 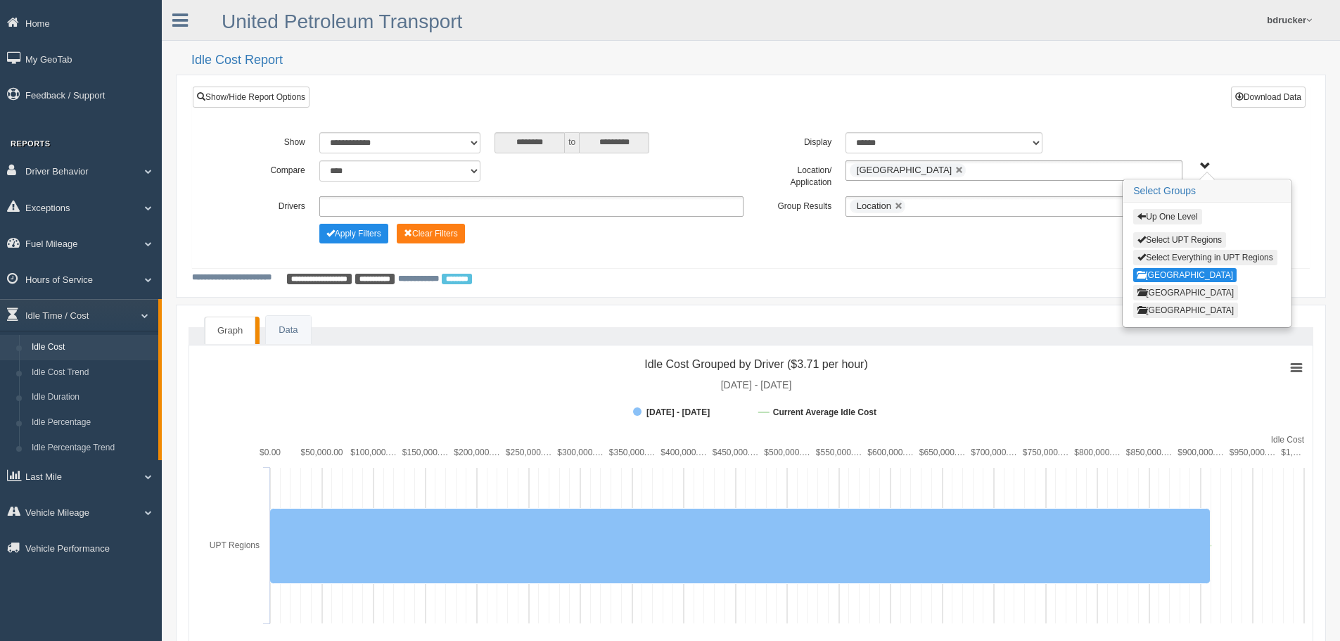 I want to click on label: Display, so click(x=795, y=141).